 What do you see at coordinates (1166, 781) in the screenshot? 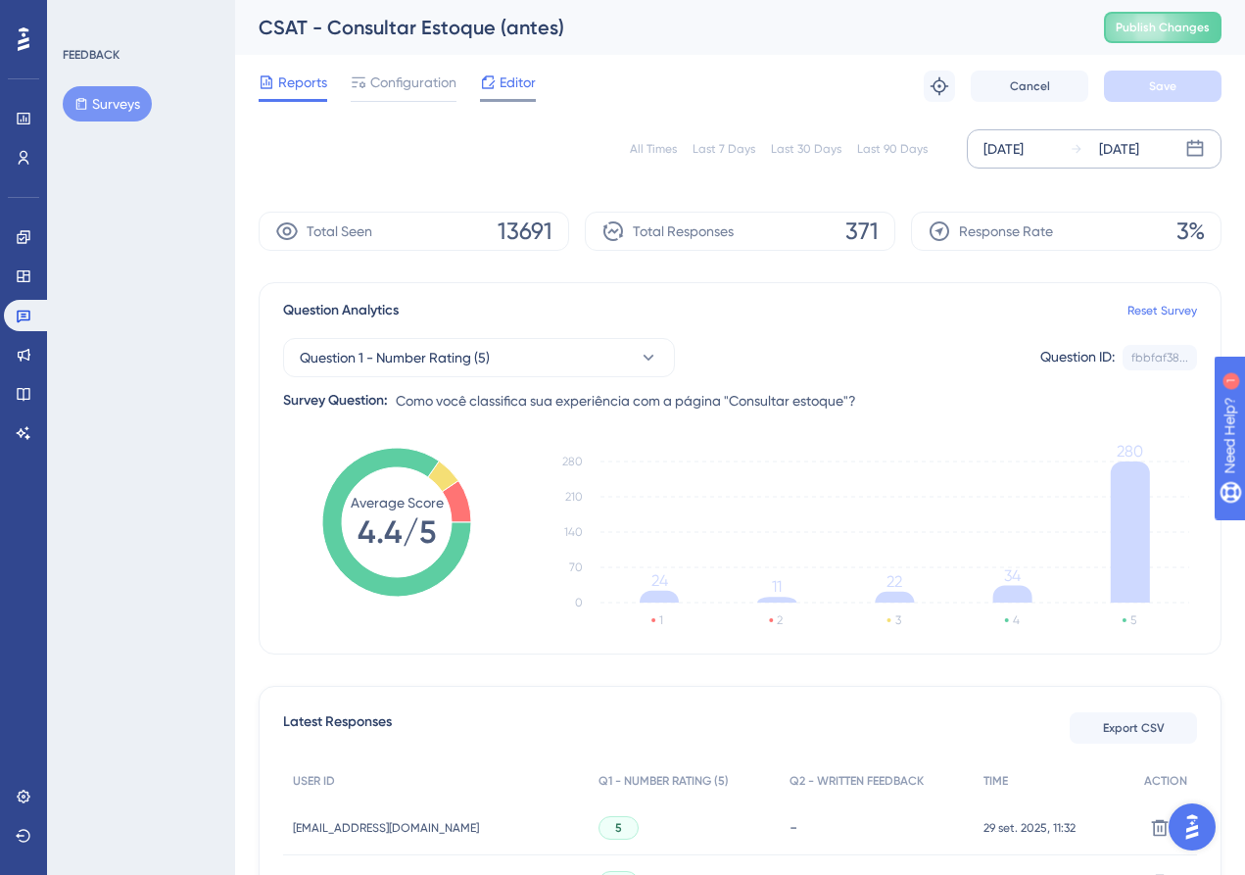
I see `span: ACTION` at bounding box center [1166, 781].